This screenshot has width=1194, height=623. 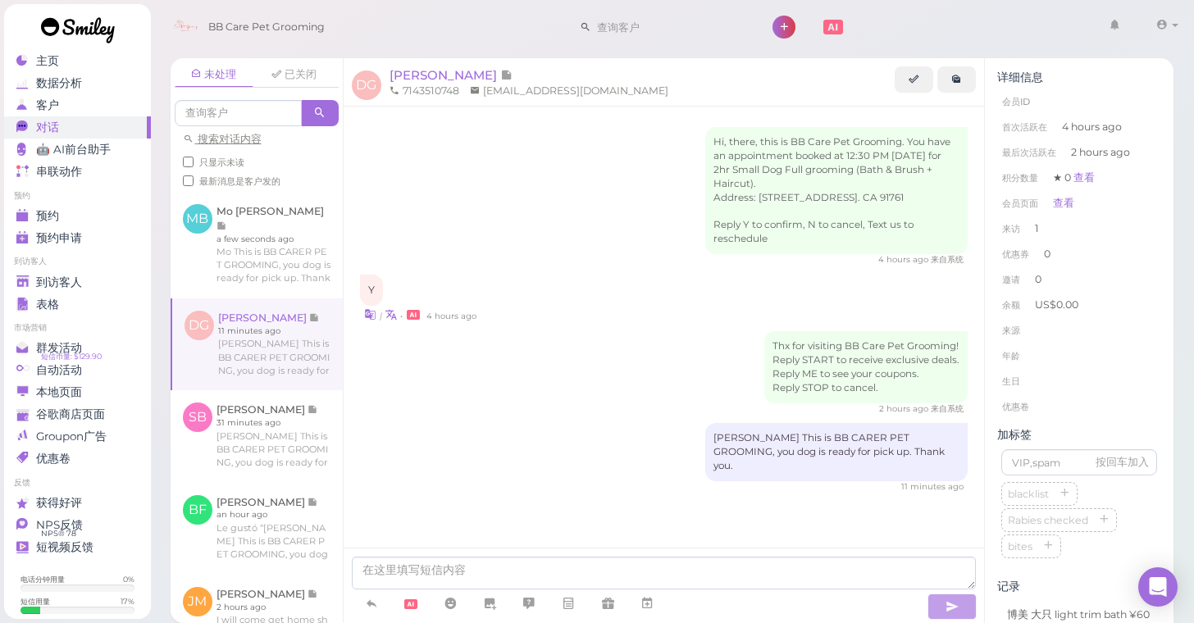 What do you see at coordinates (1121, 462) in the screenshot?
I see `div: 按回车加入` at bounding box center [1121, 462].